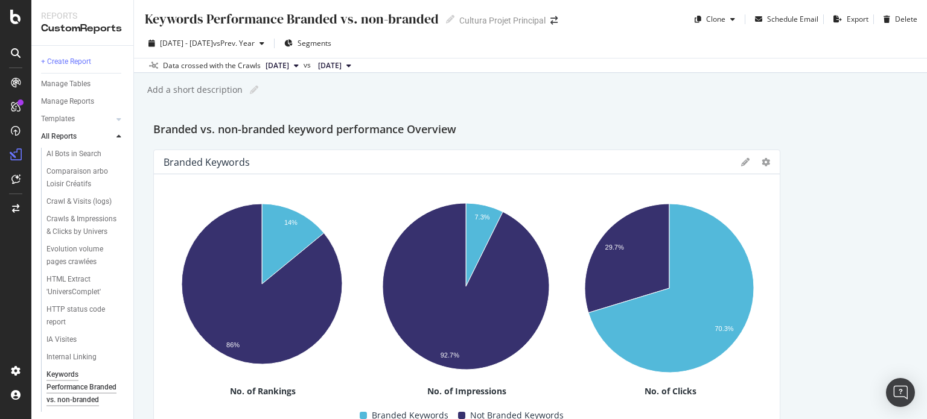 This screenshot has width=927, height=419. I want to click on div: IA Visites, so click(62, 340).